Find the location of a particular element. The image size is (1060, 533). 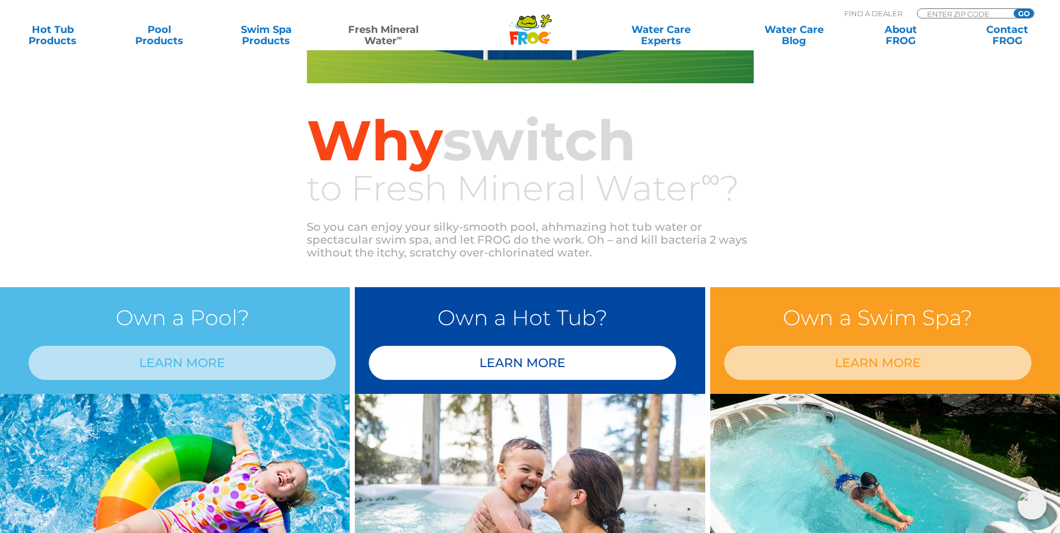

a: Hot TubProducts is located at coordinates (53, 35).